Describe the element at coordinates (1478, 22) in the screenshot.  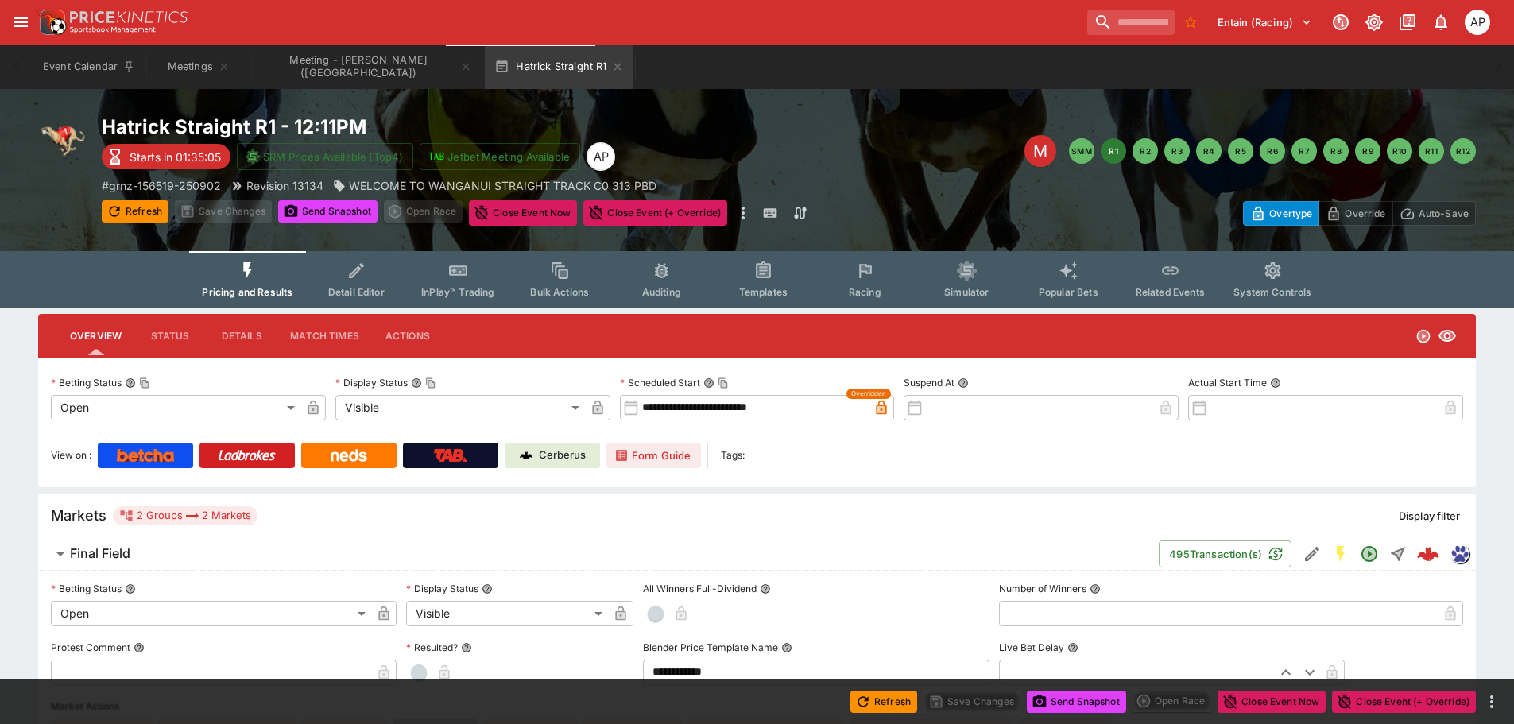
I see `button: Allan Pollitt` at that location.